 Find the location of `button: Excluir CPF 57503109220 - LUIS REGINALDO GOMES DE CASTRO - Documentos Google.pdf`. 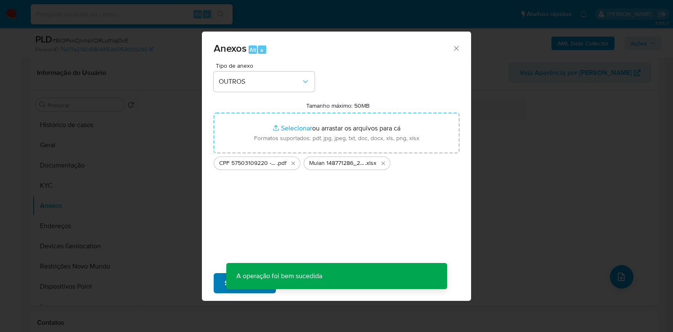

button: Excluir CPF 57503109220 - LUIS REGINALDO GOMES DE CASTRO - Documentos Google.pdf is located at coordinates (293, 163).